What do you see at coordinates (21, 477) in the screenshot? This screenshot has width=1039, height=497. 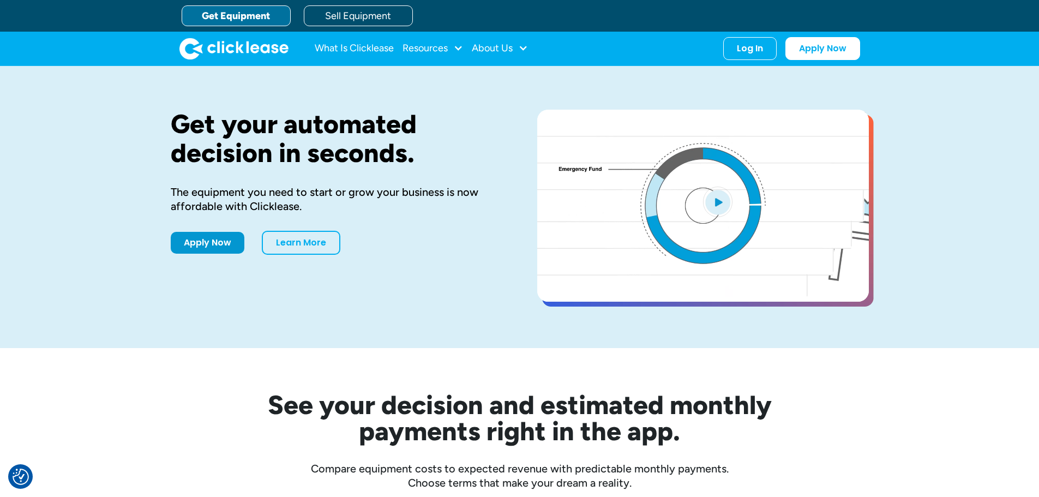 I see `img: Revisit consent button` at bounding box center [21, 477].